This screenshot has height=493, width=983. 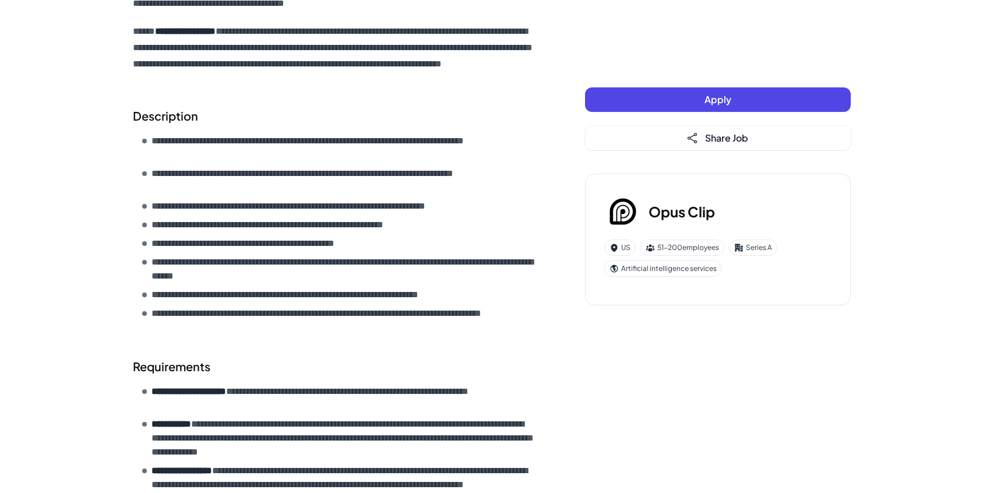 What do you see at coordinates (727, 138) in the screenshot?
I see `span: Share Job` at bounding box center [727, 138].